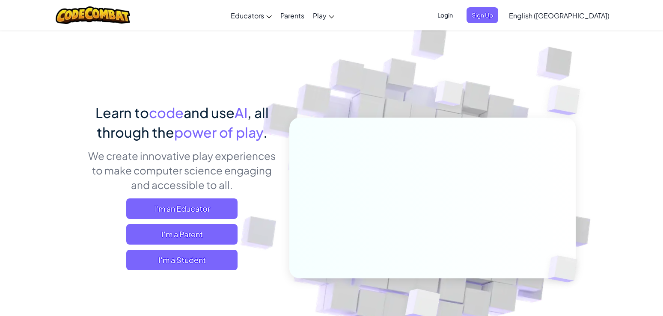  I want to click on a: Play, so click(324, 15).